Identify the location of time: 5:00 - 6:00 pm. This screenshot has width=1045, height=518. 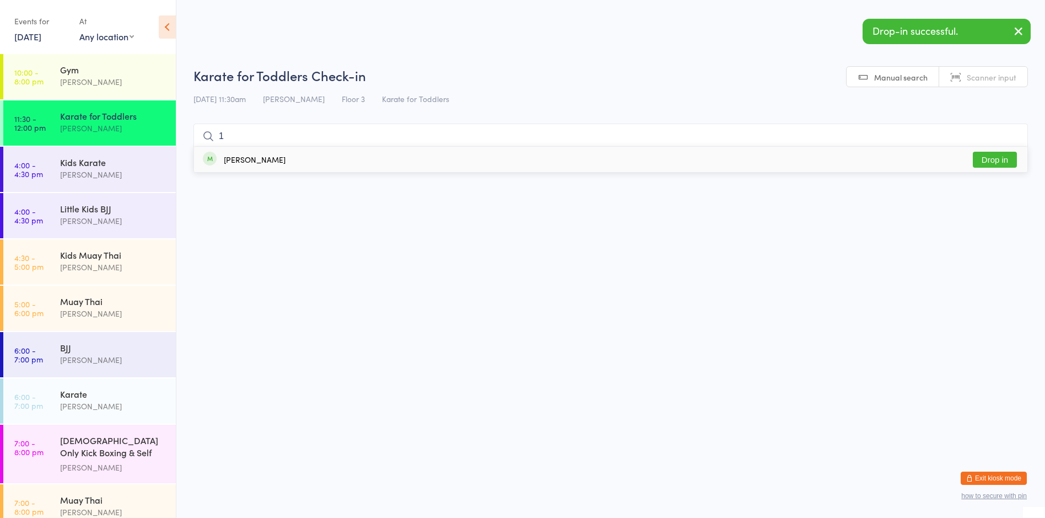
(29, 308).